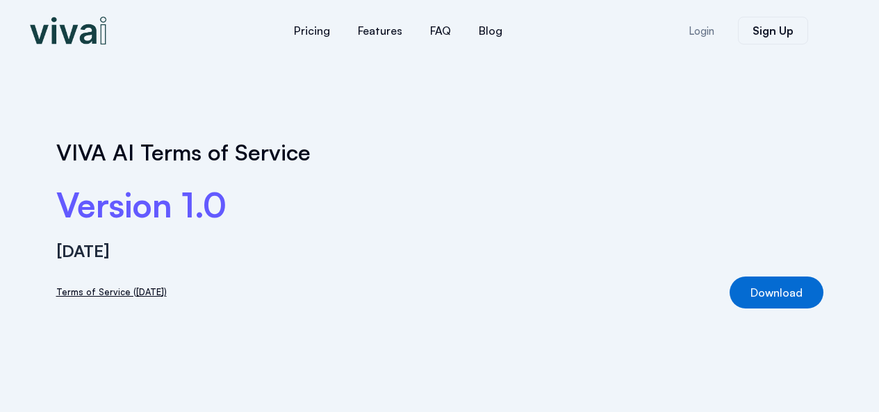 Image resolution: width=879 pixels, height=412 pixels. Describe the element at coordinates (701, 31) in the screenshot. I see `span: Login` at that location.